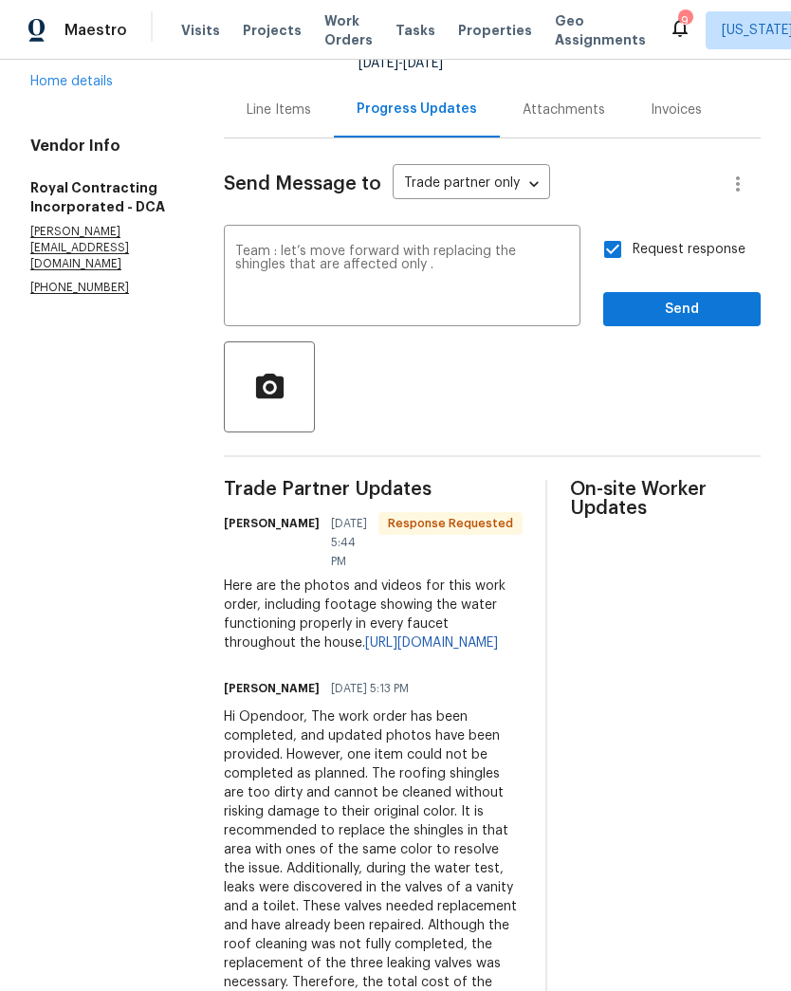 Image resolution: width=791 pixels, height=991 pixels. What do you see at coordinates (279, 110) in the screenshot?
I see `div: Line Items` at bounding box center [279, 110].